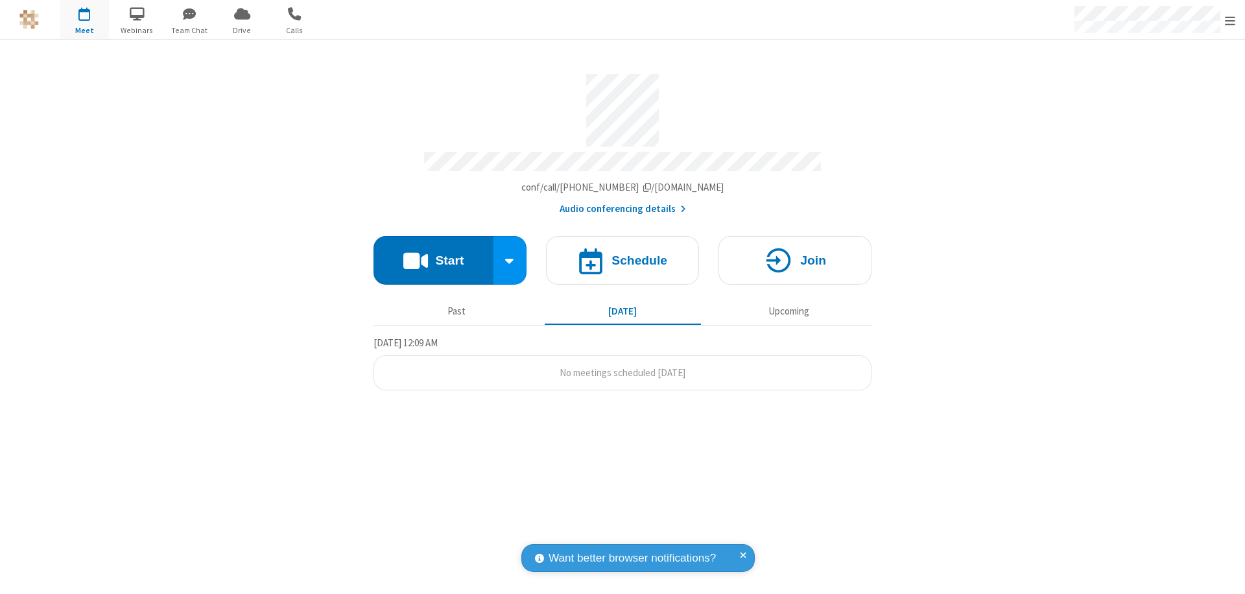 This screenshot has width=1245, height=594. What do you see at coordinates (294, 30) in the screenshot?
I see `span: Calls` at bounding box center [294, 30].